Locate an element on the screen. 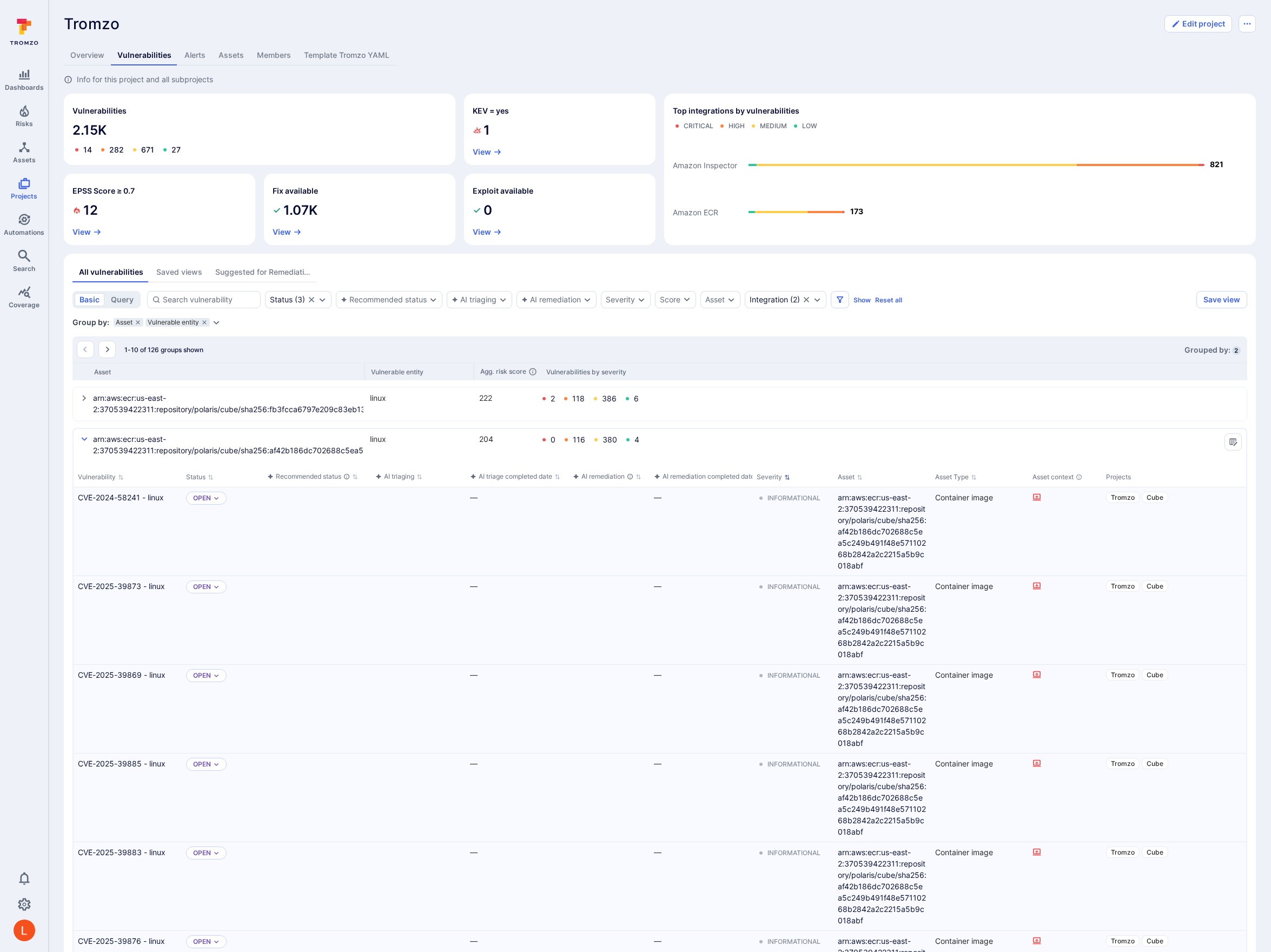  a: Template Tromzo YAML is located at coordinates (347, 55).